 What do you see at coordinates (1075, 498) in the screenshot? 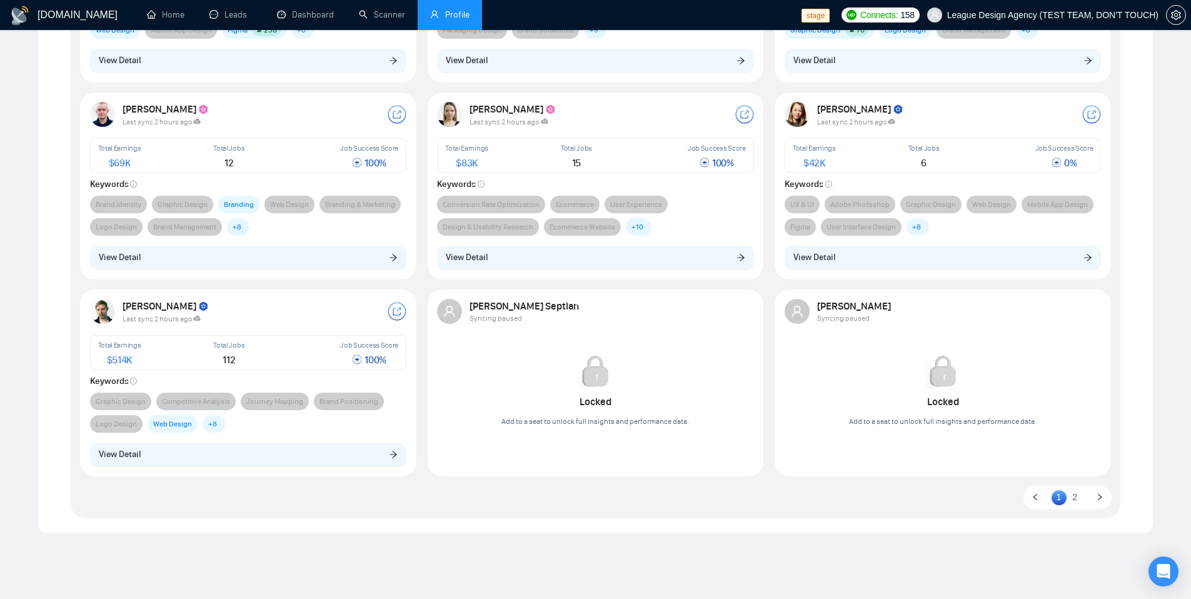
I see `li: 2` at bounding box center [1075, 498].